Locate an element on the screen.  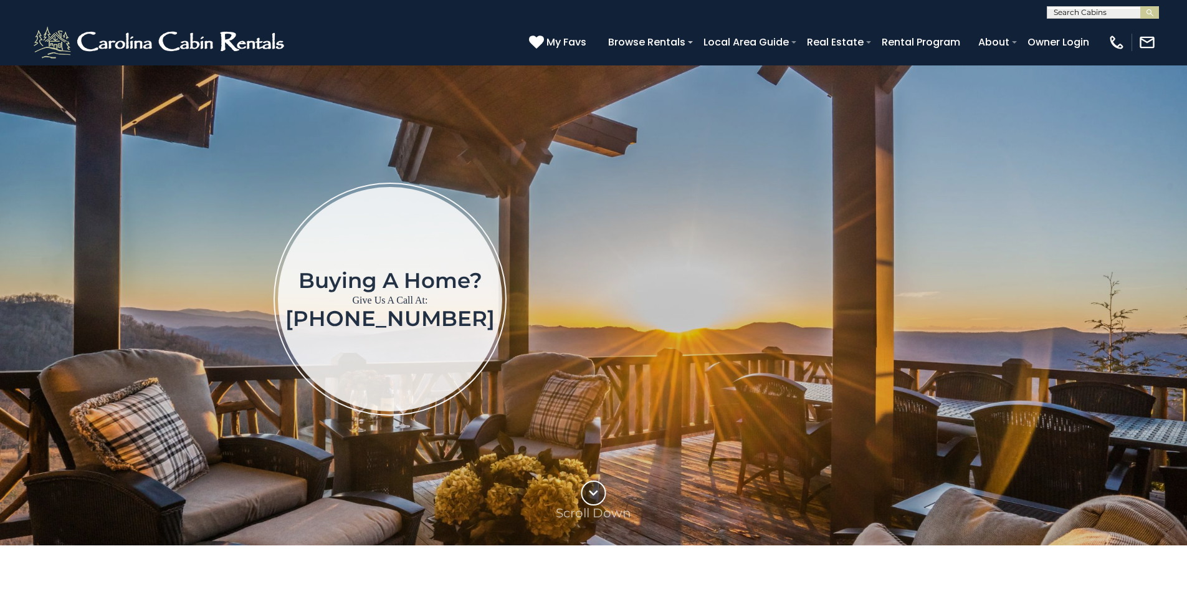
a: My Favs is located at coordinates (559, 42).